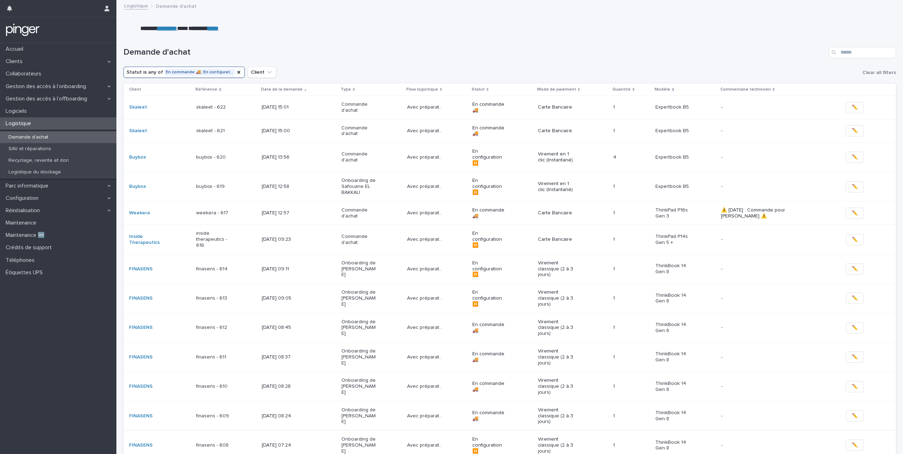  What do you see at coordinates (214, 328) in the screenshot?
I see `p: finasens - 612` at bounding box center [214, 328].